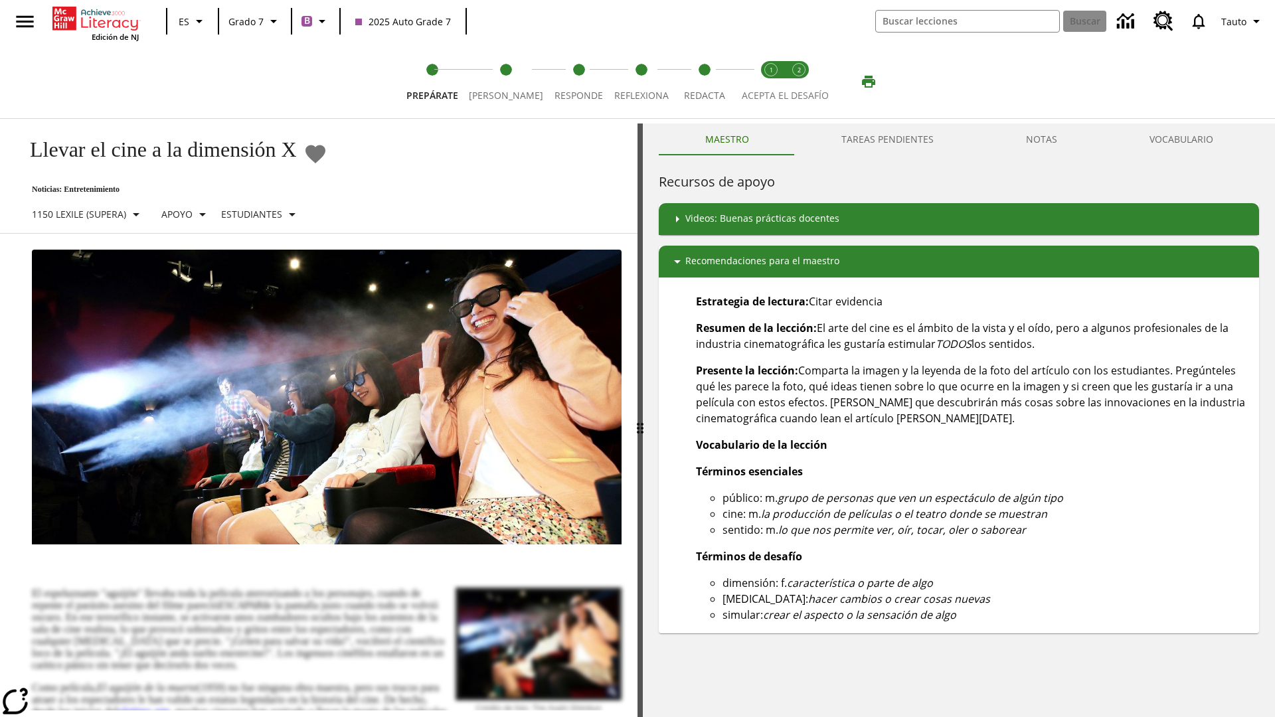  What do you see at coordinates (1242, 21) in the screenshot?
I see `button: Perfil/Configuración` at bounding box center [1242, 21].